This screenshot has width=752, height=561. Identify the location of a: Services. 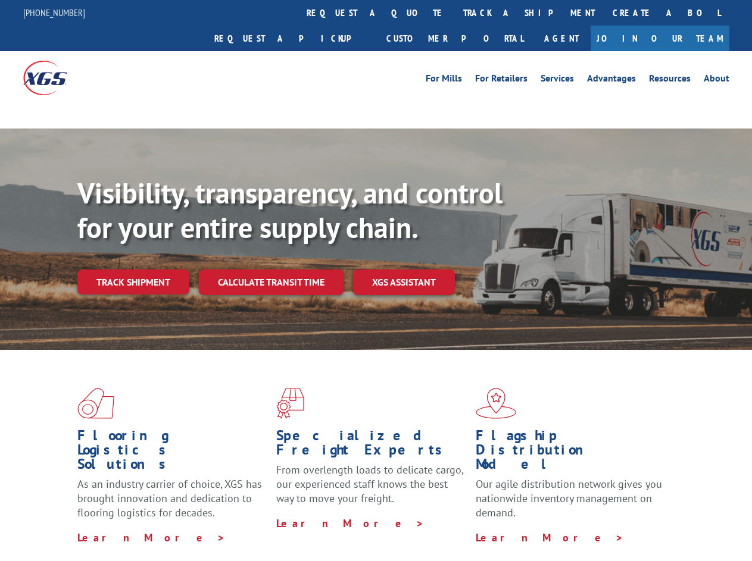
(557, 80).